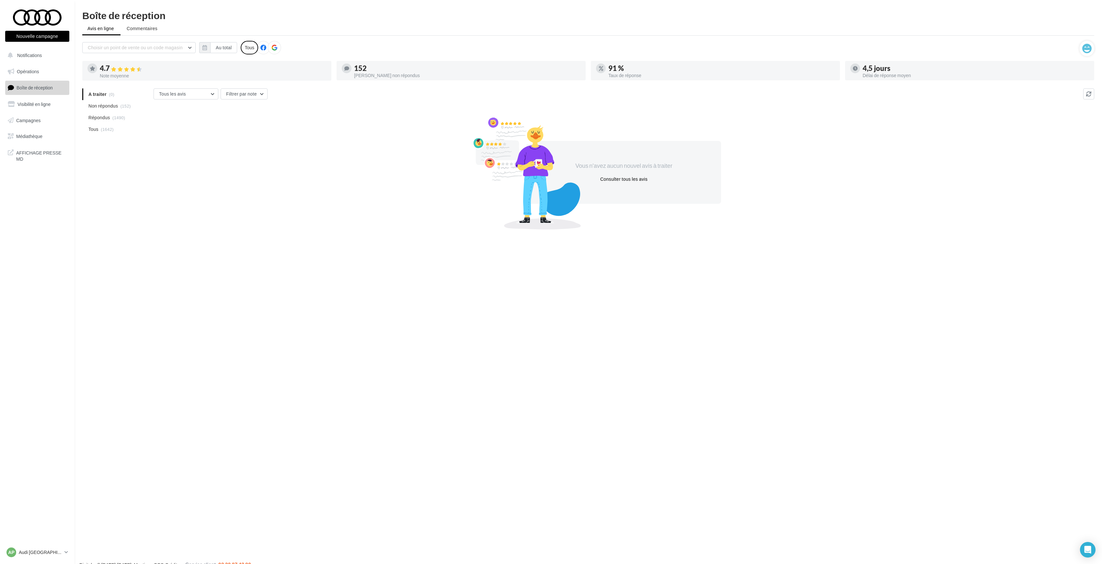 The height and width of the screenshot is (564, 1102). Describe the element at coordinates (11, 552) in the screenshot. I see `span: AP` at that location.